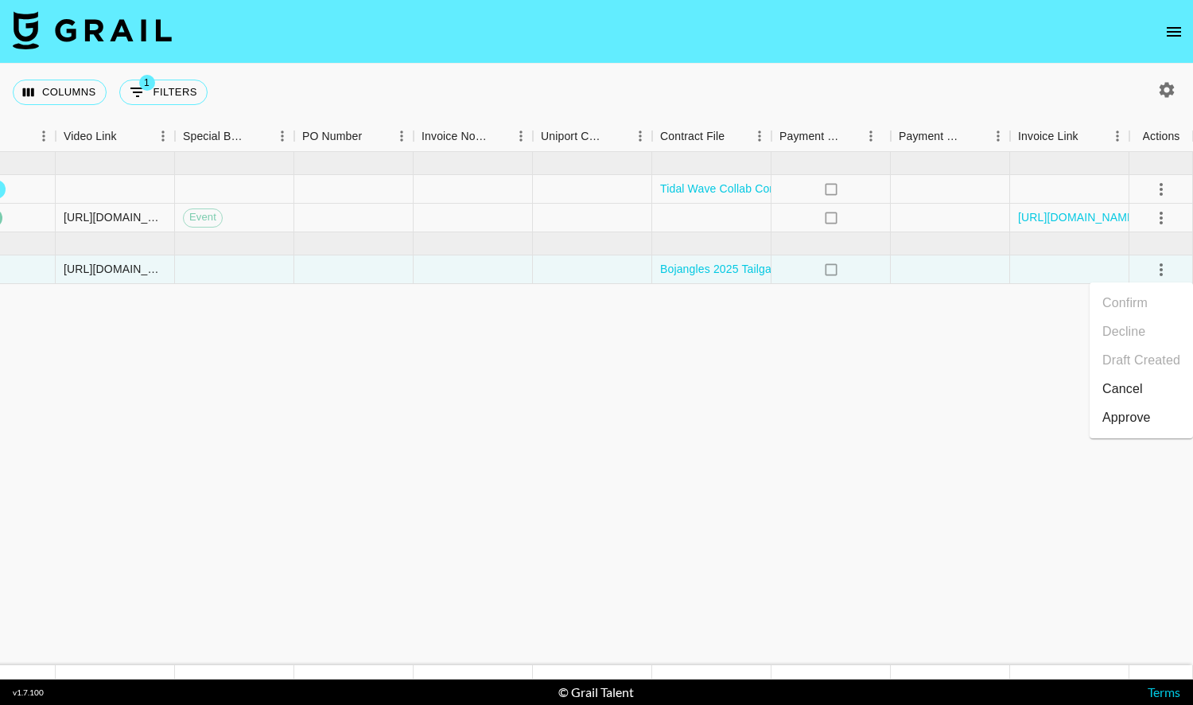  I want to click on button: open drawer, so click(1174, 32).